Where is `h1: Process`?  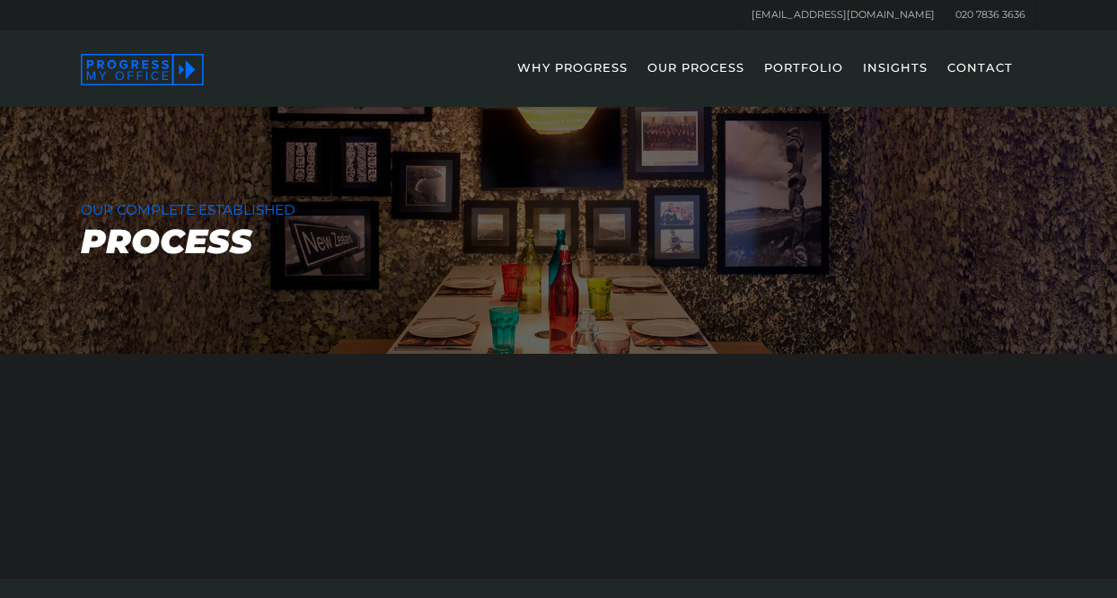
h1: Process is located at coordinates (558, 242).